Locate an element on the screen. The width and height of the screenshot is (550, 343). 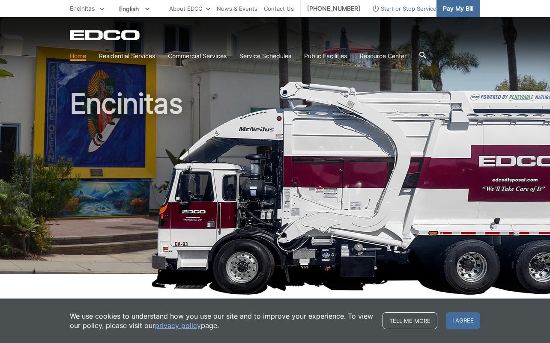
a: News & Events is located at coordinates (237, 9).